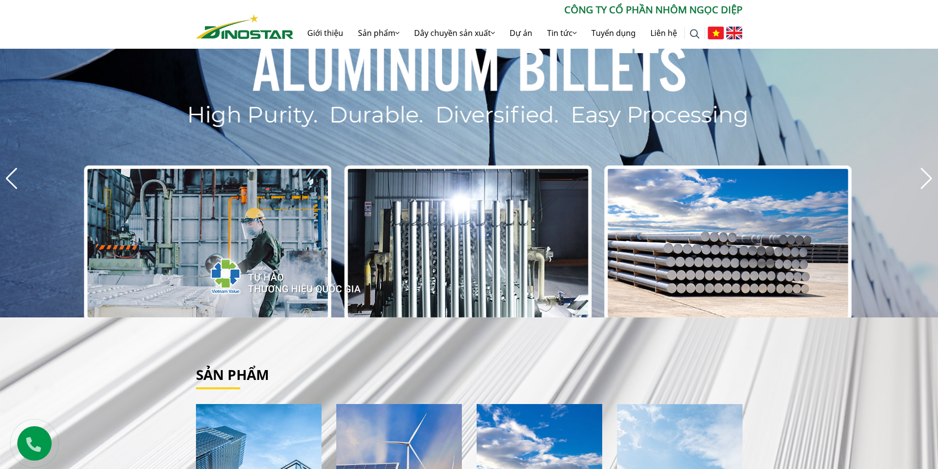  What do you see at coordinates (562, 33) in the screenshot?
I see `a: Tin tức` at bounding box center [562, 33].